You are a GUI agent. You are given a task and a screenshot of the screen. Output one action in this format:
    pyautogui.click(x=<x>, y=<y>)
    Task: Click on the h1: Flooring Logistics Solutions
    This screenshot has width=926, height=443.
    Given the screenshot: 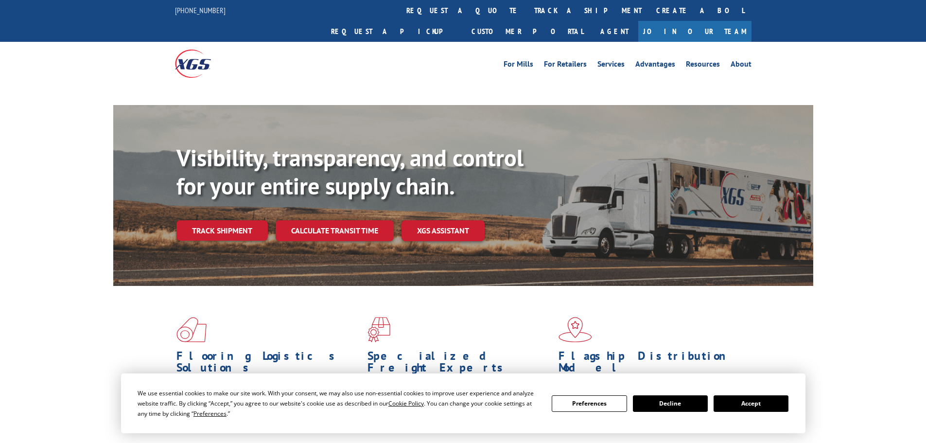 What is the action you would take?
    pyautogui.click(x=268, y=364)
    